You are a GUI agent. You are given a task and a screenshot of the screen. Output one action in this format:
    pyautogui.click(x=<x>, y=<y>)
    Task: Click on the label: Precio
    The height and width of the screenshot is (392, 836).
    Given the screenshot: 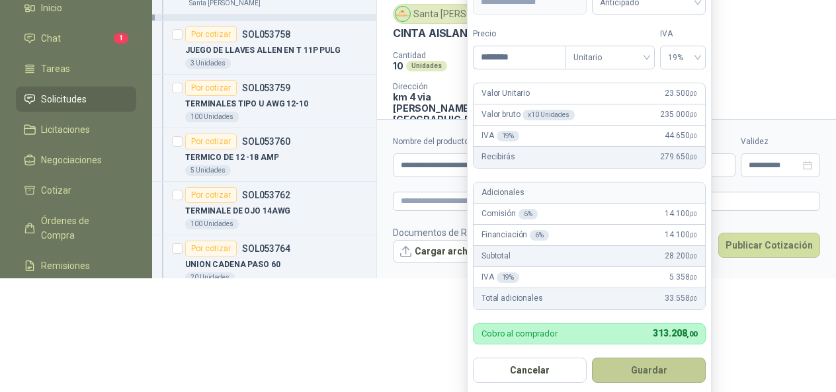 What is the action you would take?
    pyautogui.click(x=519, y=34)
    